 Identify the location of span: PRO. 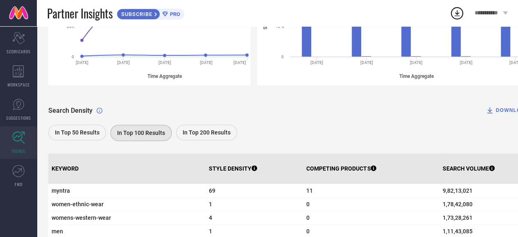
(174, 14).